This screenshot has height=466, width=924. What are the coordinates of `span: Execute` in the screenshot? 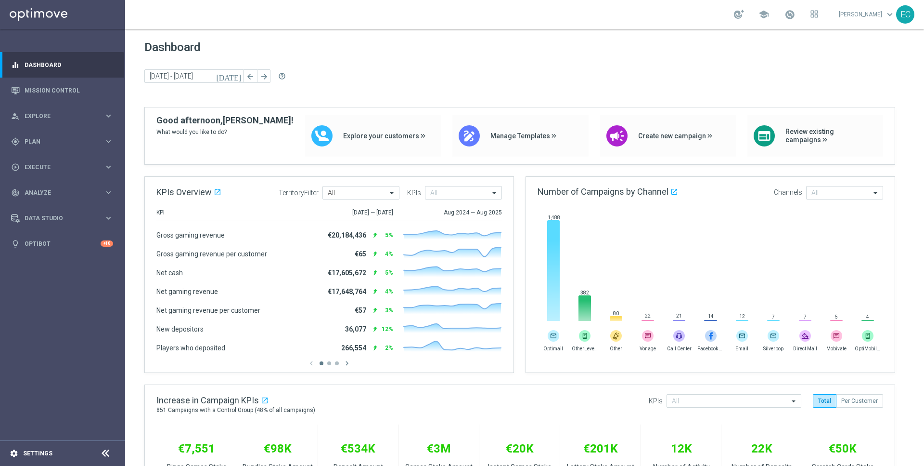 It's located at (64, 167).